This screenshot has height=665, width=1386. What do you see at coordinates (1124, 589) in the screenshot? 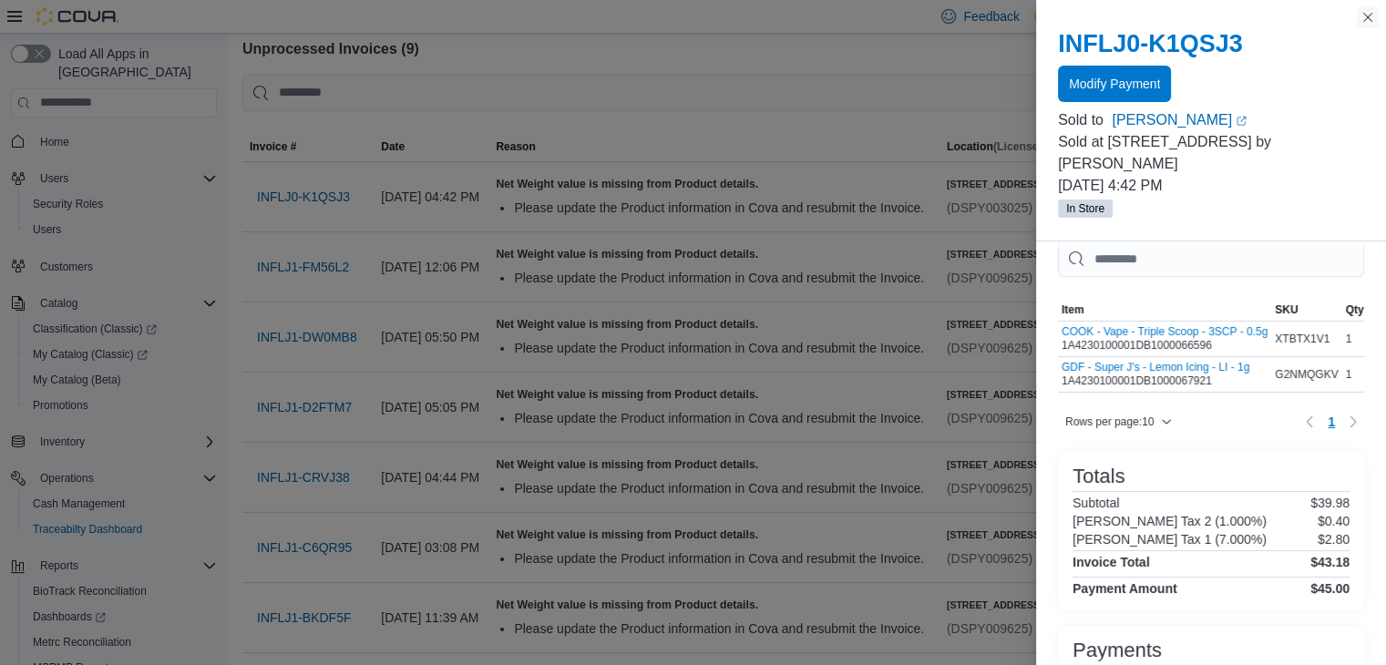
I see `h4: Payment Amount` at bounding box center [1124, 589].